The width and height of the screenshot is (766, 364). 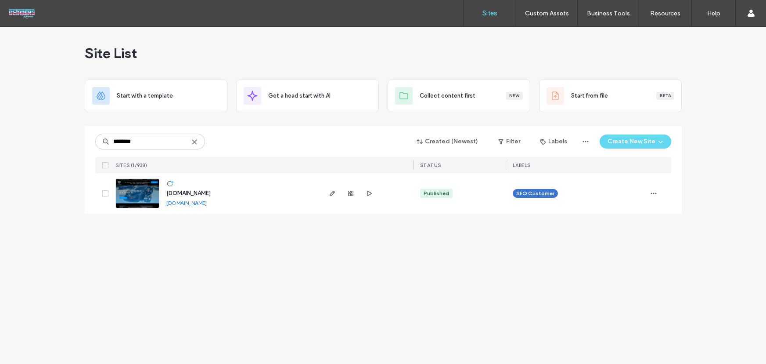 What do you see at coordinates (514, 96) in the screenshot?
I see `div: New` at bounding box center [514, 96].